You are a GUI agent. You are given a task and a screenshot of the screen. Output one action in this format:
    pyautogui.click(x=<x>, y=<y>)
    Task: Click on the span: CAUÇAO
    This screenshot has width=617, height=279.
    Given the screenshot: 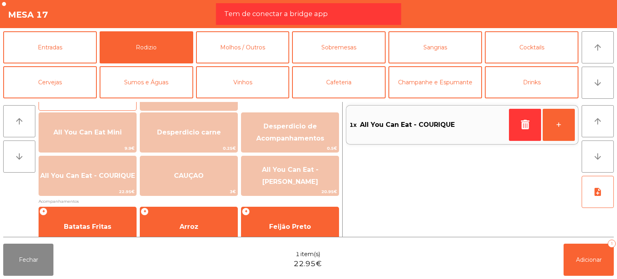 What is the action you would take?
    pyautogui.click(x=189, y=176)
    